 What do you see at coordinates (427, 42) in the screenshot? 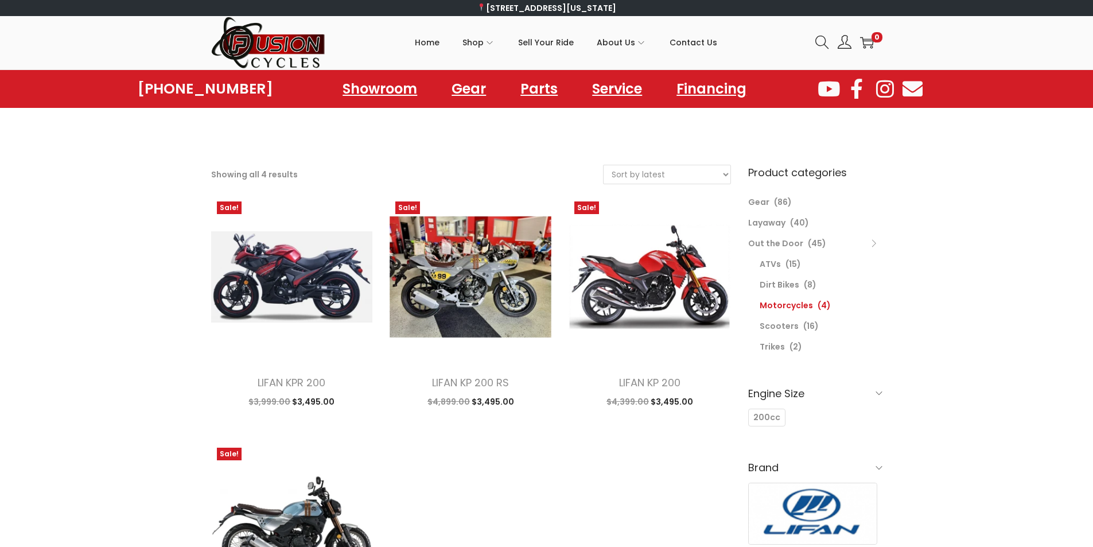
I see `a: Home` at bounding box center [427, 42].